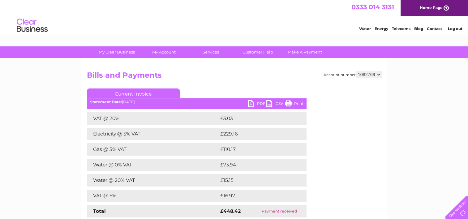  What do you see at coordinates (255, 119) in the screenshot?
I see `td: £3.03` at bounding box center [255, 119].